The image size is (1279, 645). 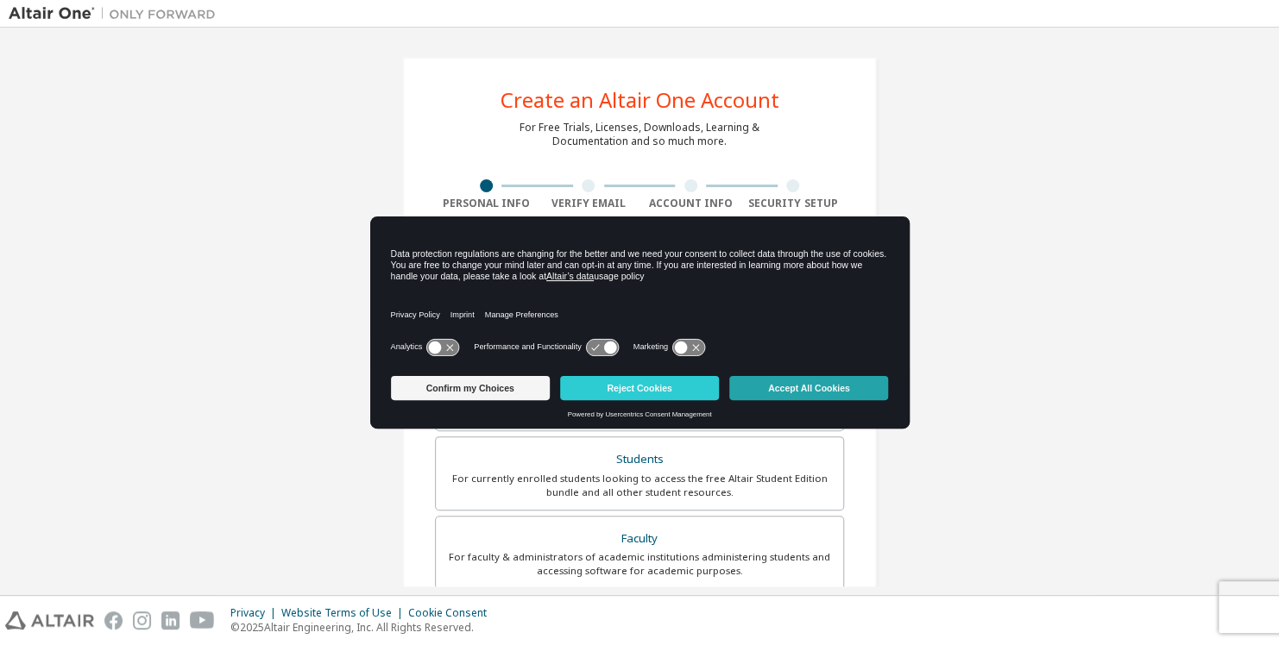 What do you see at coordinates (639, 486) in the screenshot?
I see `div: For currently enrolled students looking to access the free Altair Student Edition bundle and all ...` at bounding box center [639, 486].